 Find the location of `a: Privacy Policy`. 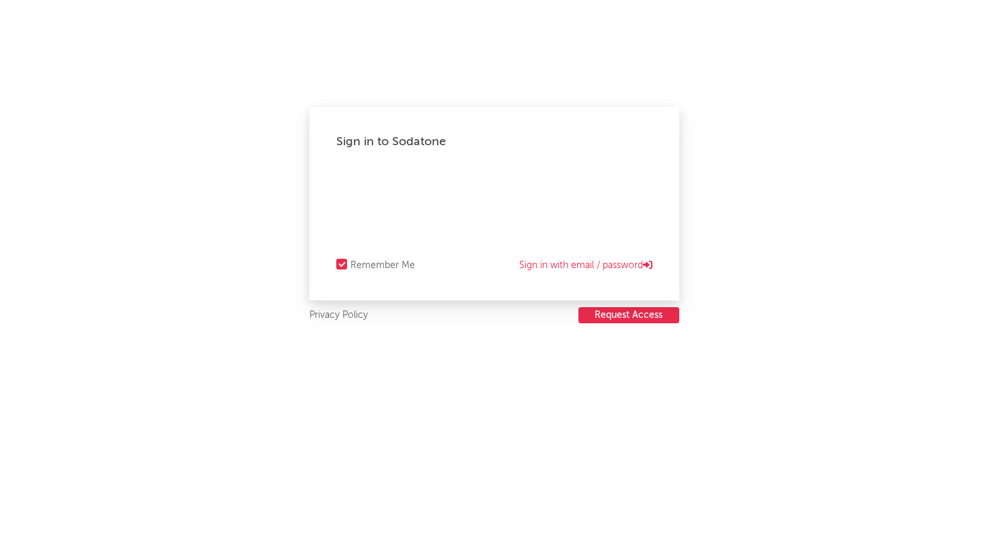

a: Privacy Policy is located at coordinates (338, 315).